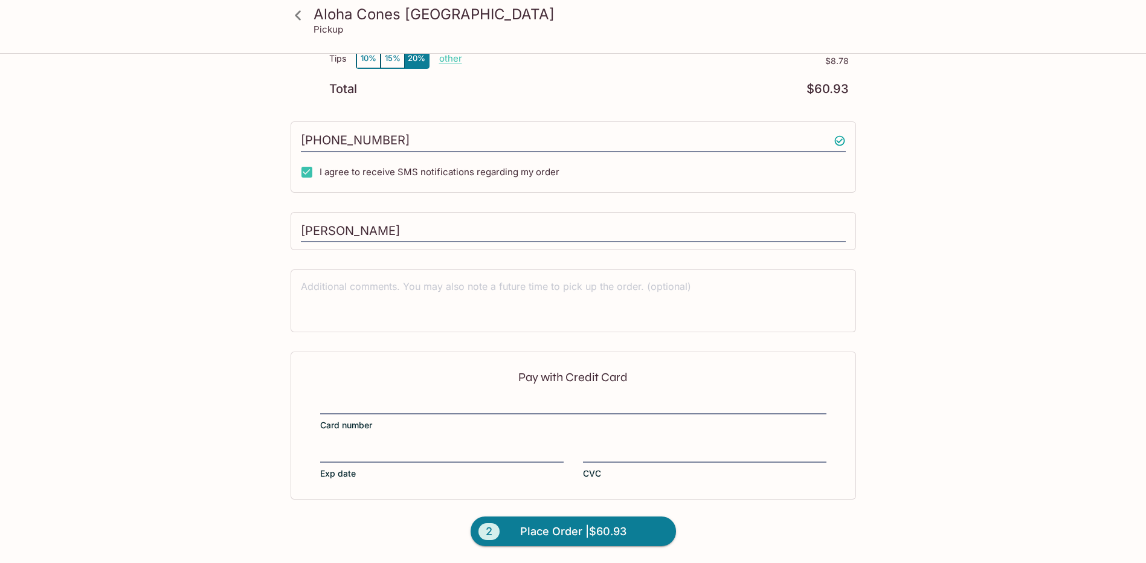  Describe the element at coordinates (573, 231) in the screenshot. I see `input: Enter first and last name` at that location.